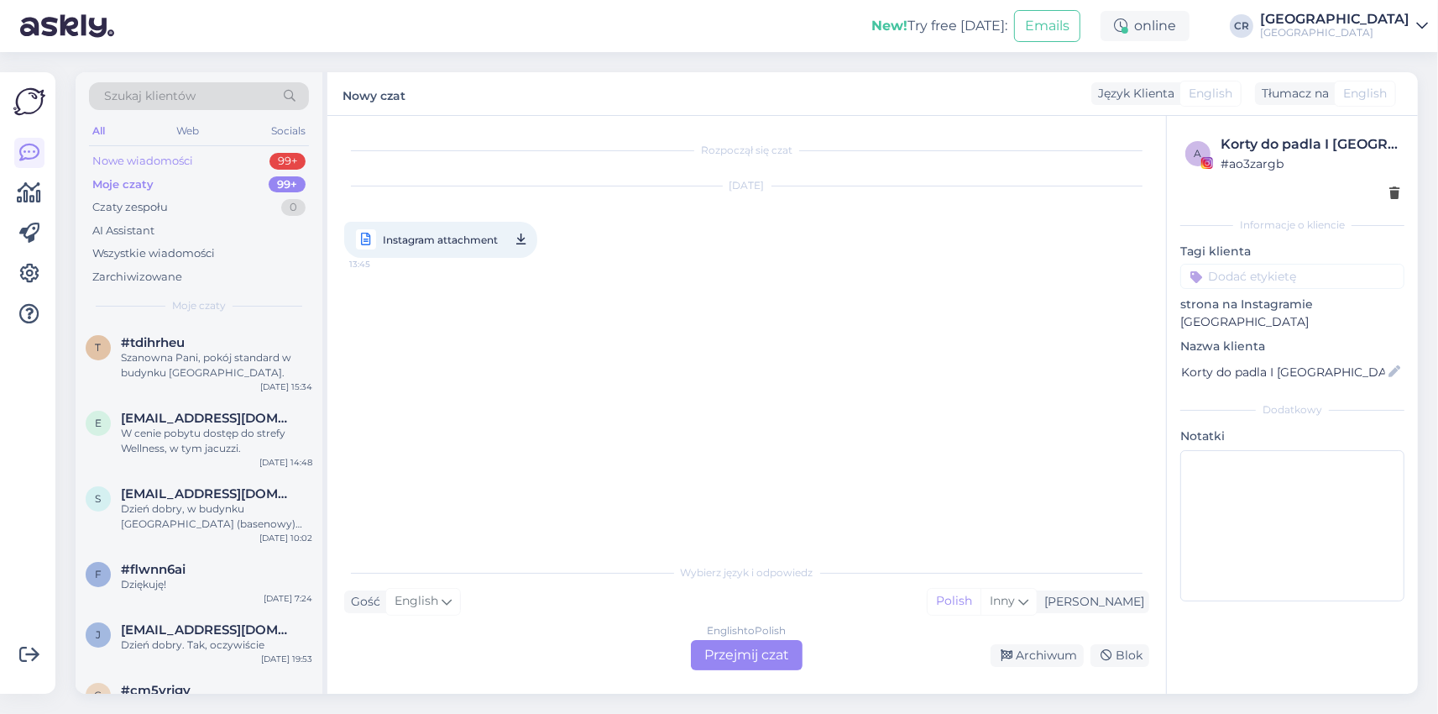  Describe the element at coordinates (29, 102) in the screenshot. I see `img: Askly Logo` at that location.